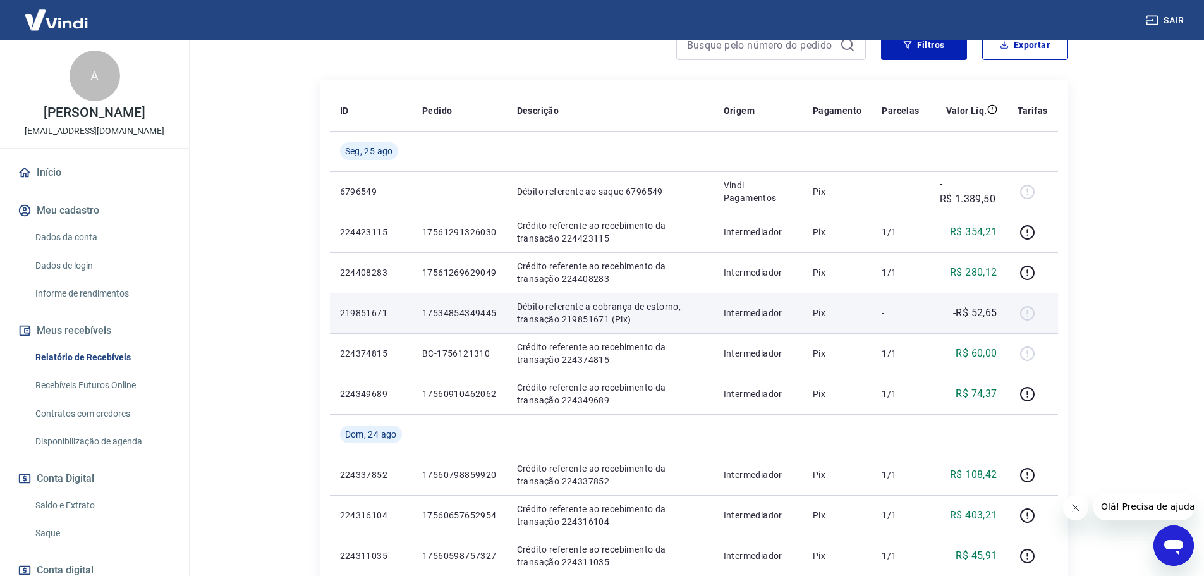  Describe the element at coordinates (102, 237) in the screenshot. I see `a: Dados da conta` at that location.